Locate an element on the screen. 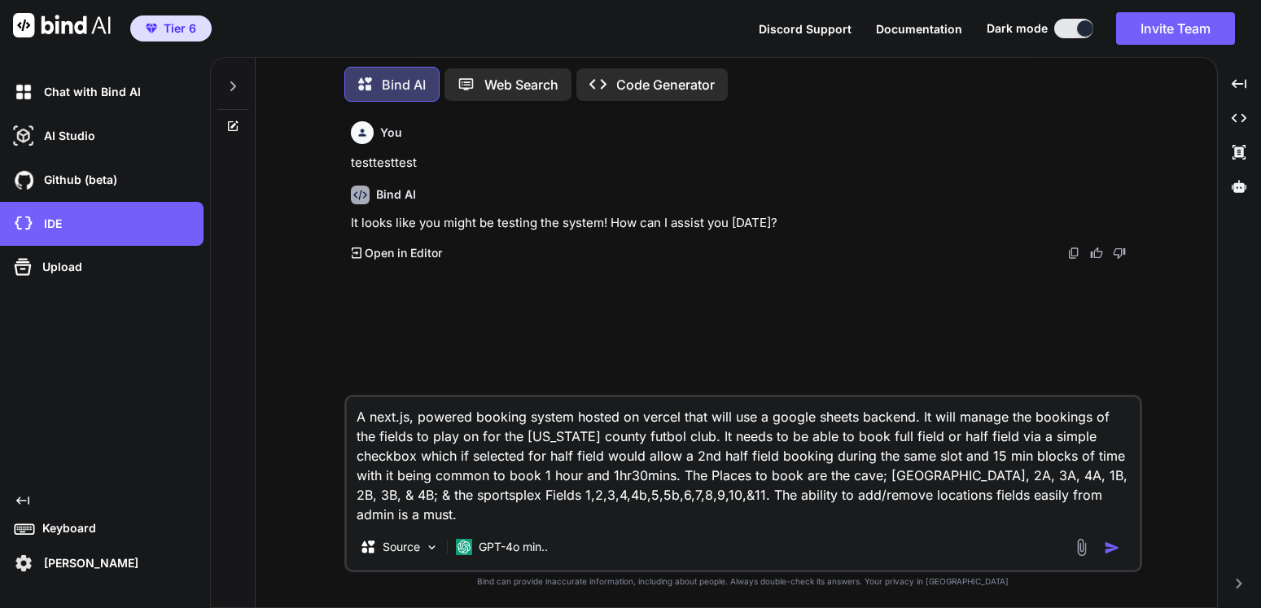 This screenshot has height=608, width=1261. p: Github (beta) is located at coordinates (77, 180).